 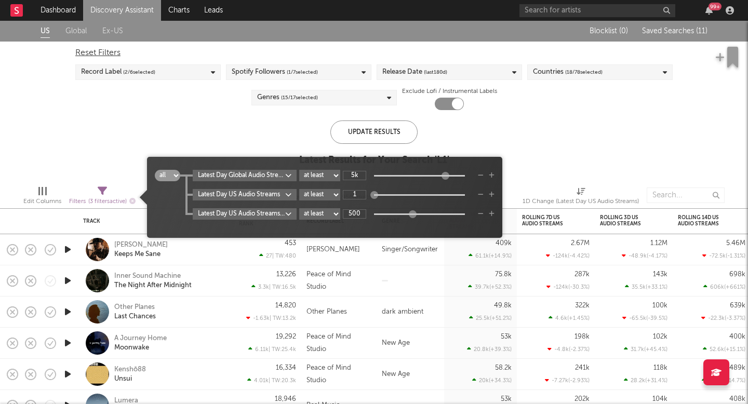 What do you see at coordinates (490, 287) in the screenshot?
I see `div: 39.7k ( +52.3 % )` at bounding box center [490, 287].